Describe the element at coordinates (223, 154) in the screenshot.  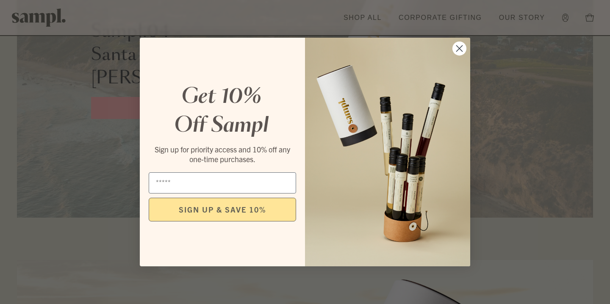
I see `span: Sign up for priority access and 10% off any one-time purchases.` at that location.